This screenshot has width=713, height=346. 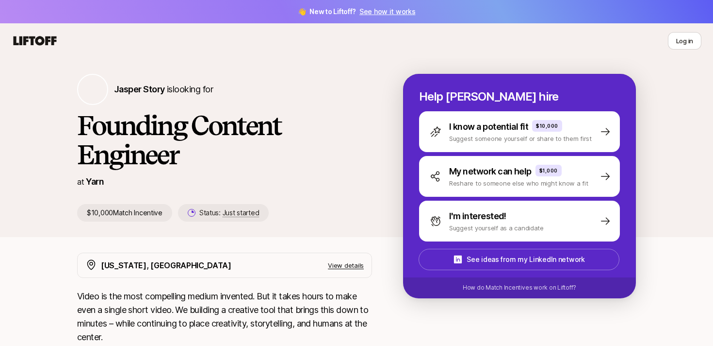 I want to click on button: See ideas from my LinkedIn network, so click(x=519, y=259).